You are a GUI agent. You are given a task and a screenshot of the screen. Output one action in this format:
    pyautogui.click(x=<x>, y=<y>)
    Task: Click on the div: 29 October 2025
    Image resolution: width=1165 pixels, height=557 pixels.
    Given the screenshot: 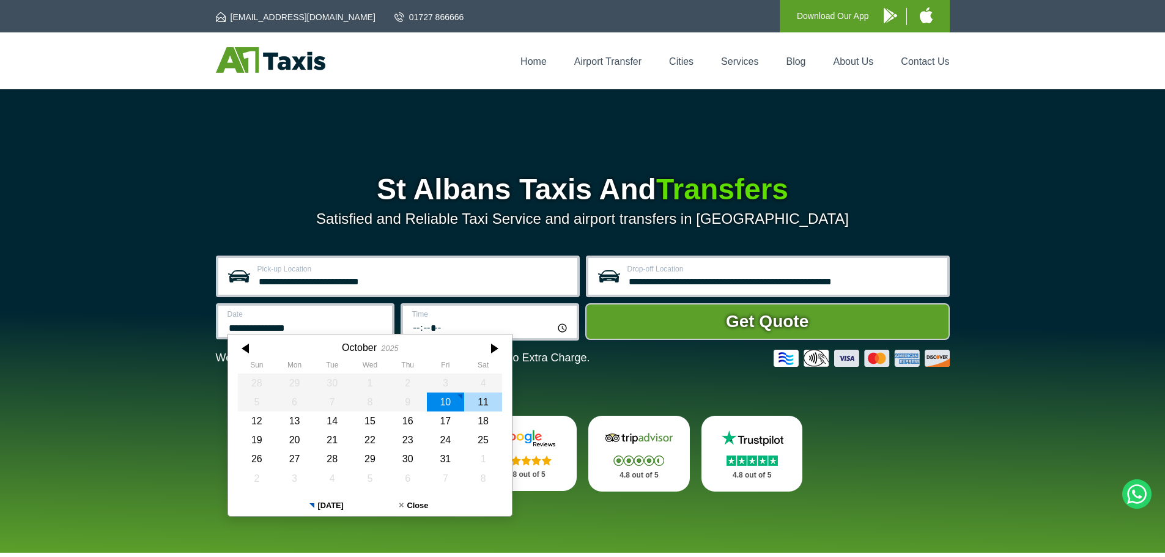 What is the action you would take?
    pyautogui.click(x=370, y=459)
    